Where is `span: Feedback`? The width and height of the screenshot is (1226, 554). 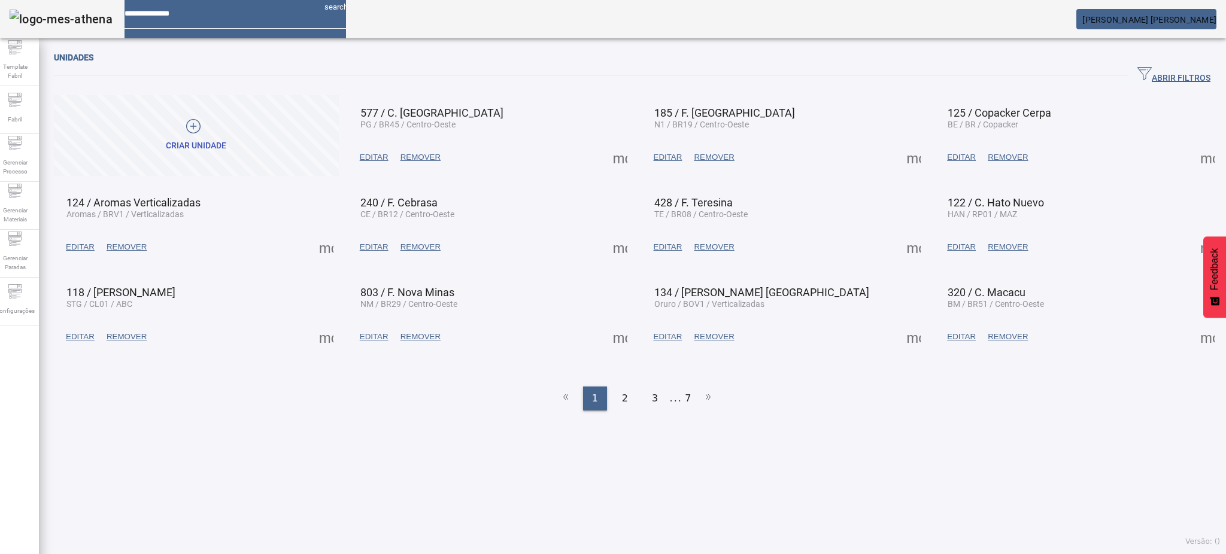
span: Feedback is located at coordinates (1215, 269).